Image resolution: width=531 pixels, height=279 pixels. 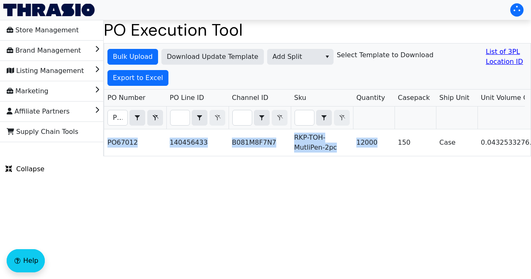 I want to click on span: Download Update Template, so click(x=212, y=57).